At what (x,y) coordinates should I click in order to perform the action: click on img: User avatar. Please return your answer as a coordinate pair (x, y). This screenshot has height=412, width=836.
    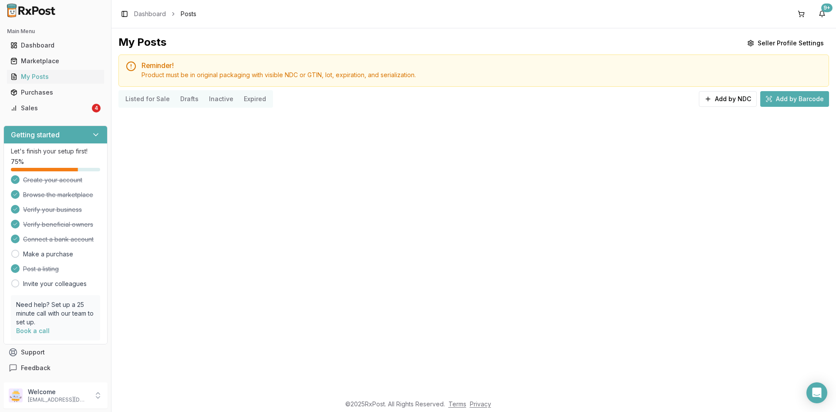
    Looking at the image, I should click on (16, 395).